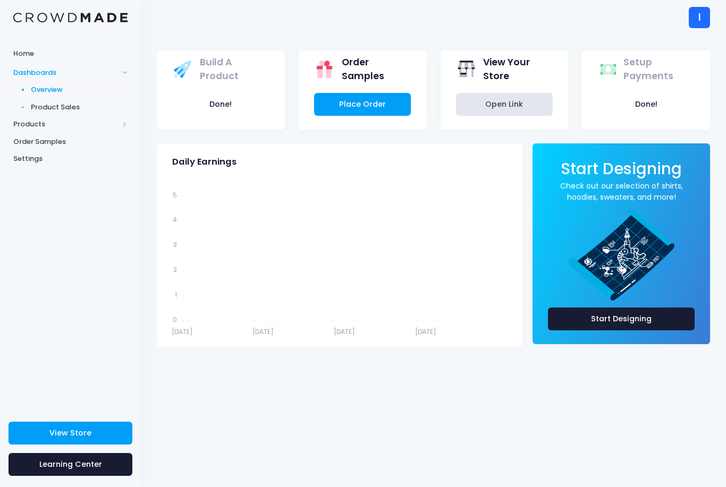  Describe the element at coordinates (79, 107) in the screenshot. I see `span: Product Sales` at that location.